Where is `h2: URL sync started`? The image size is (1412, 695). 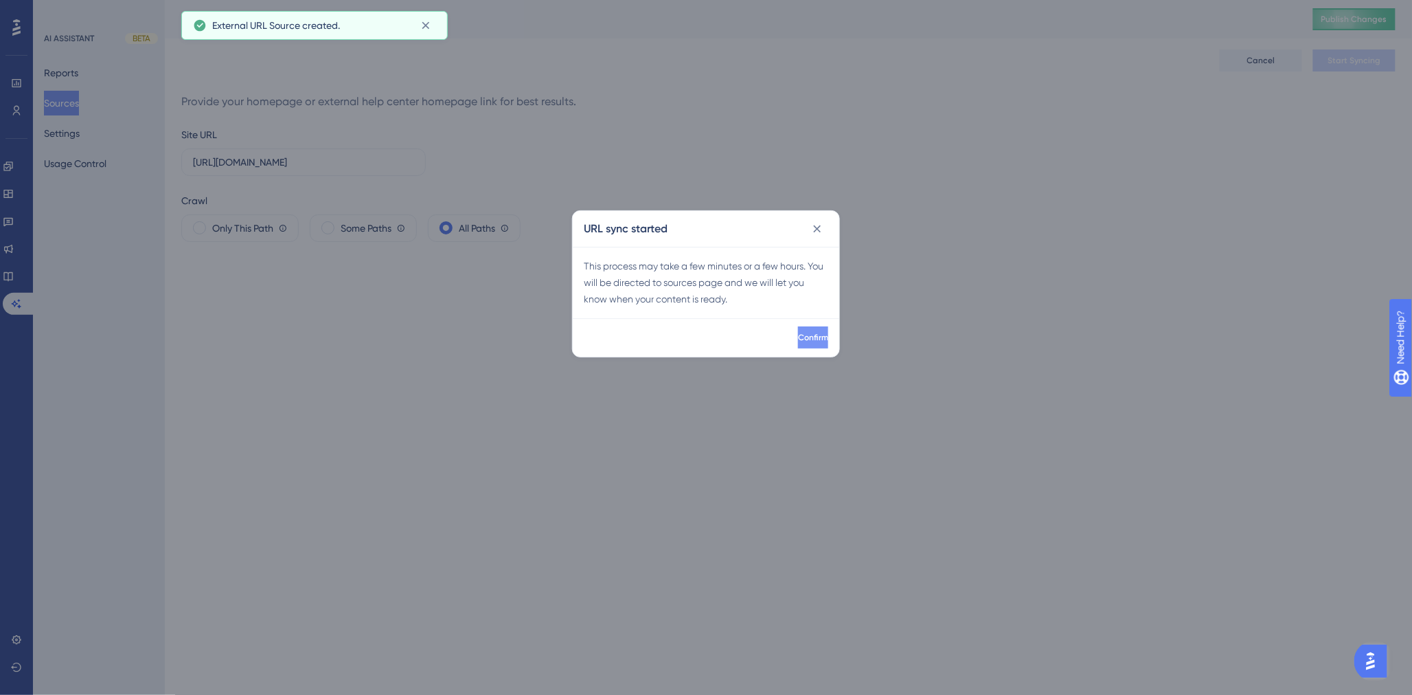 h2: URL sync started is located at coordinates (626, 229).